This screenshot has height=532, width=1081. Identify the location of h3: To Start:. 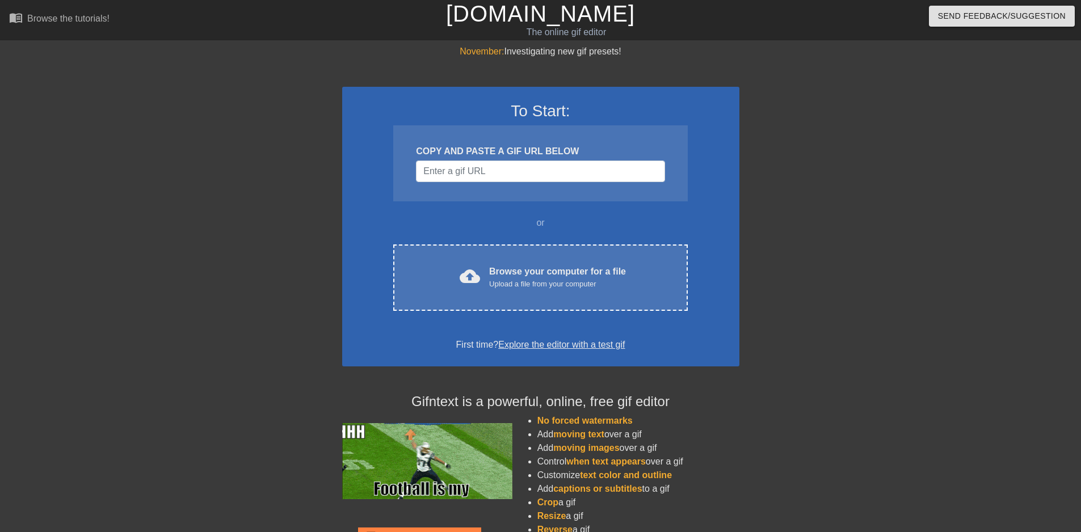
(541, 111).